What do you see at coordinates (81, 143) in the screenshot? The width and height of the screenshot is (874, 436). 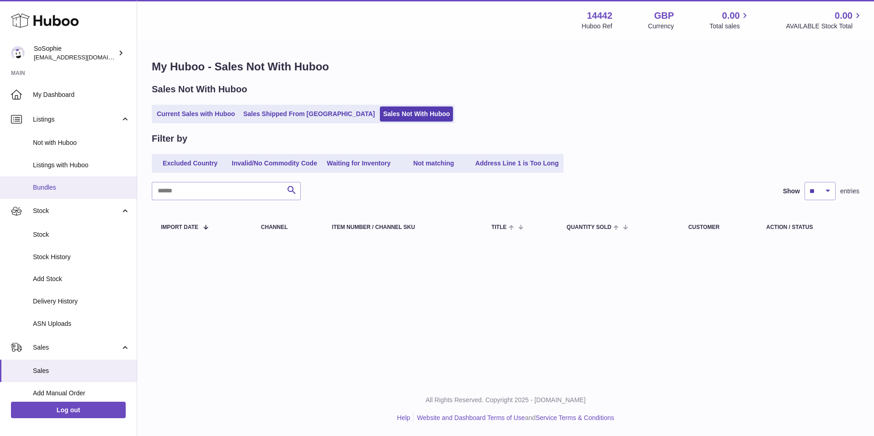 I see `span: Not with Huboo` at bounding box center [81, 143].